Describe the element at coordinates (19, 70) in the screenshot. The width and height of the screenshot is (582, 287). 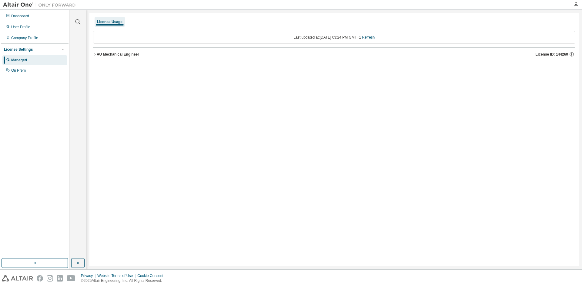
I see `div: On Prem` at that location.